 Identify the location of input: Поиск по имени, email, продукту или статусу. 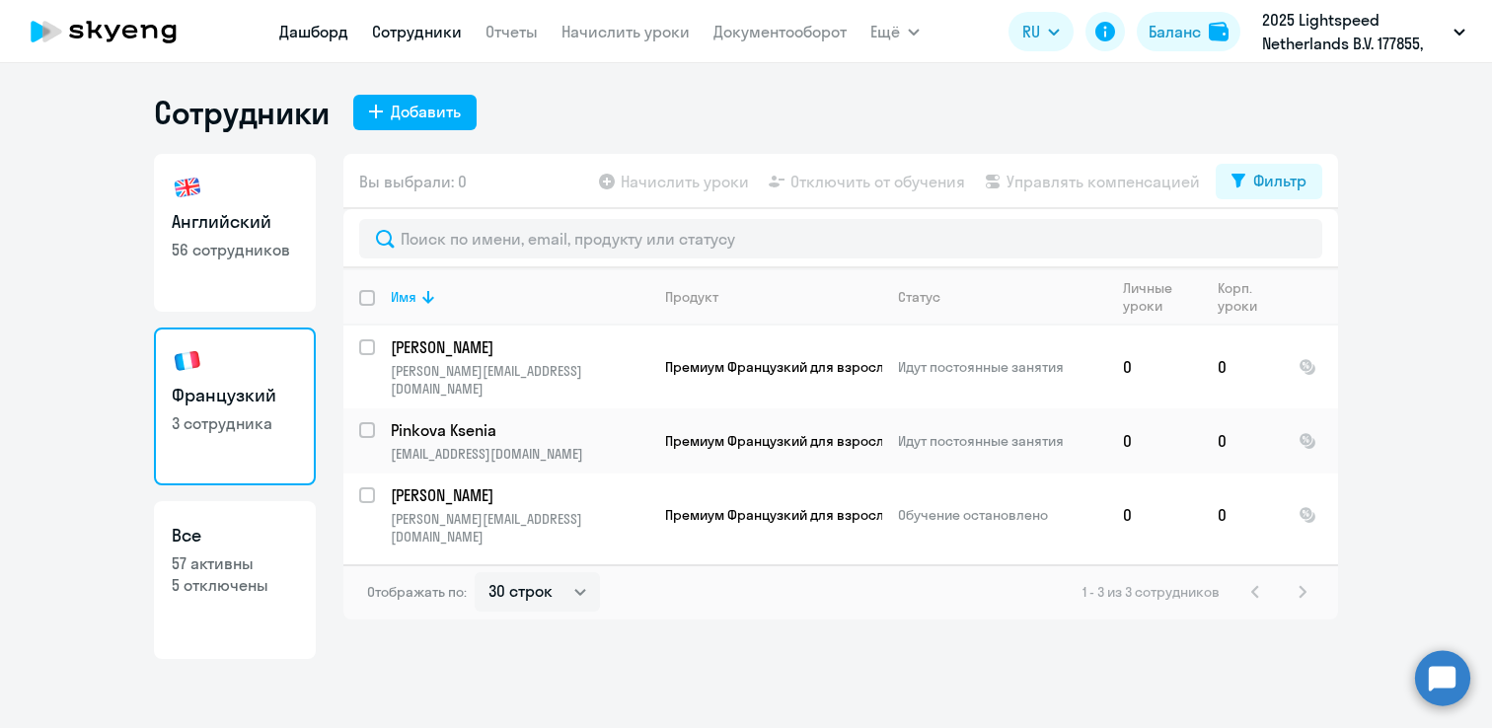
(841, 239).